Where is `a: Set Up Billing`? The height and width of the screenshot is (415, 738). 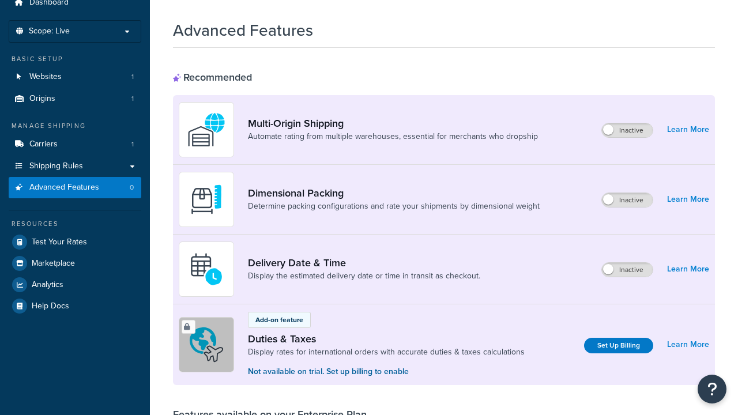 a: Set Up Billing is located at coordinates (618, 345).